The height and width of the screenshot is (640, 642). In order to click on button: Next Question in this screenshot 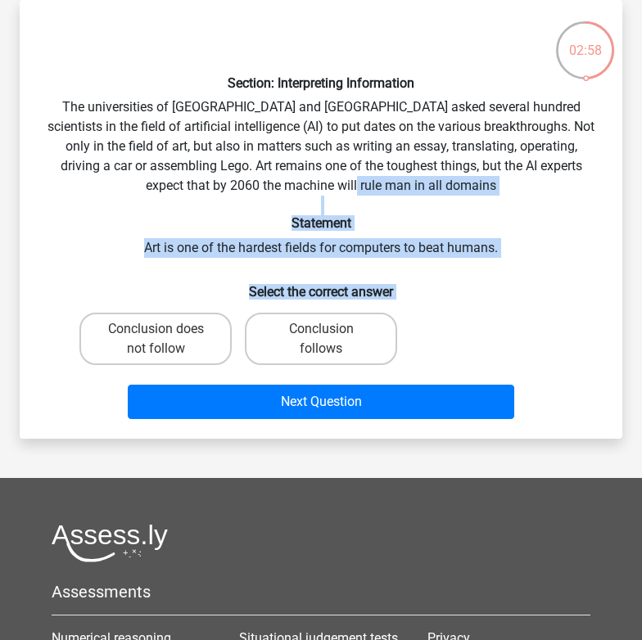, I will do `click(321, 402)`.